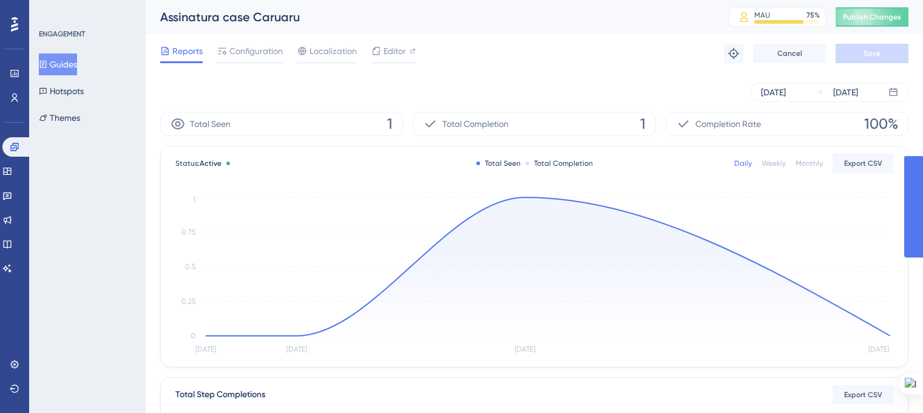 This screenshot has height=413, width=923. Describe the element at coordinates (59, 118) in the screenshot. I see `button: Themes` at that location.